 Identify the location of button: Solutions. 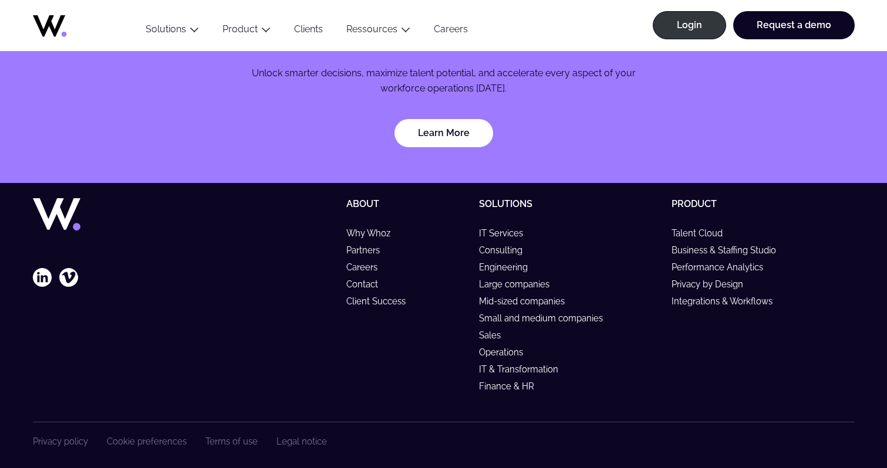
(172, 31).